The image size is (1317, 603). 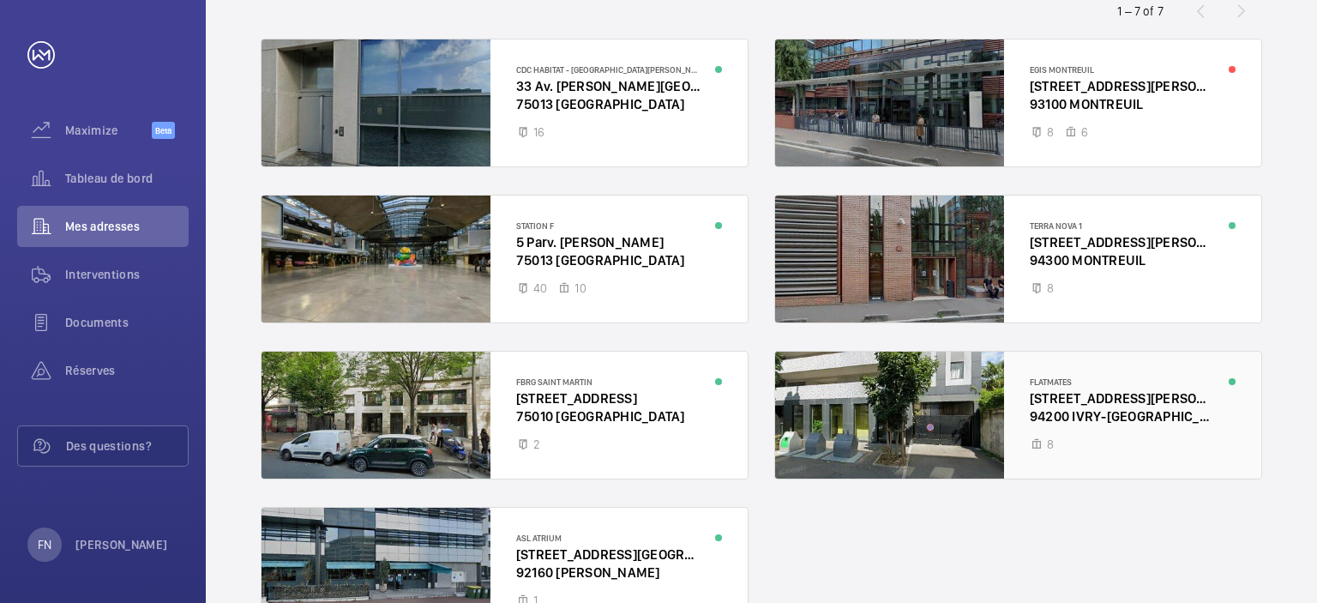 I want to click on p: FN, so click(x=45, y=545).